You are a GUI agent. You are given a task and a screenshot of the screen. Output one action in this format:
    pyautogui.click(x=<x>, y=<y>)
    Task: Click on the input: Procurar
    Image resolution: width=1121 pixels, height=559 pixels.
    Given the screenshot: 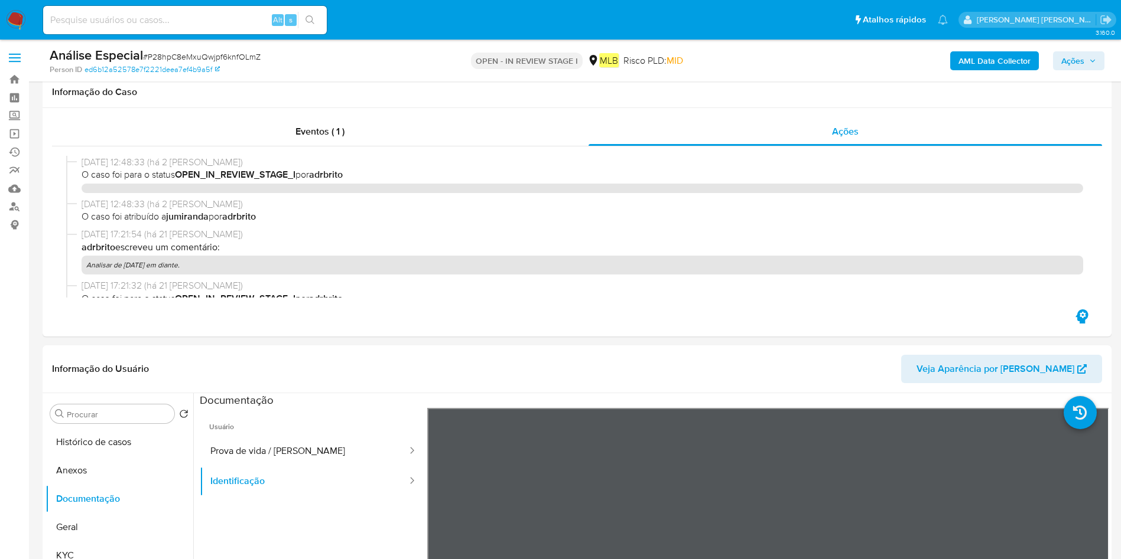 What is the action you would take?
    pyautogui.click(x=118, y=415)
    